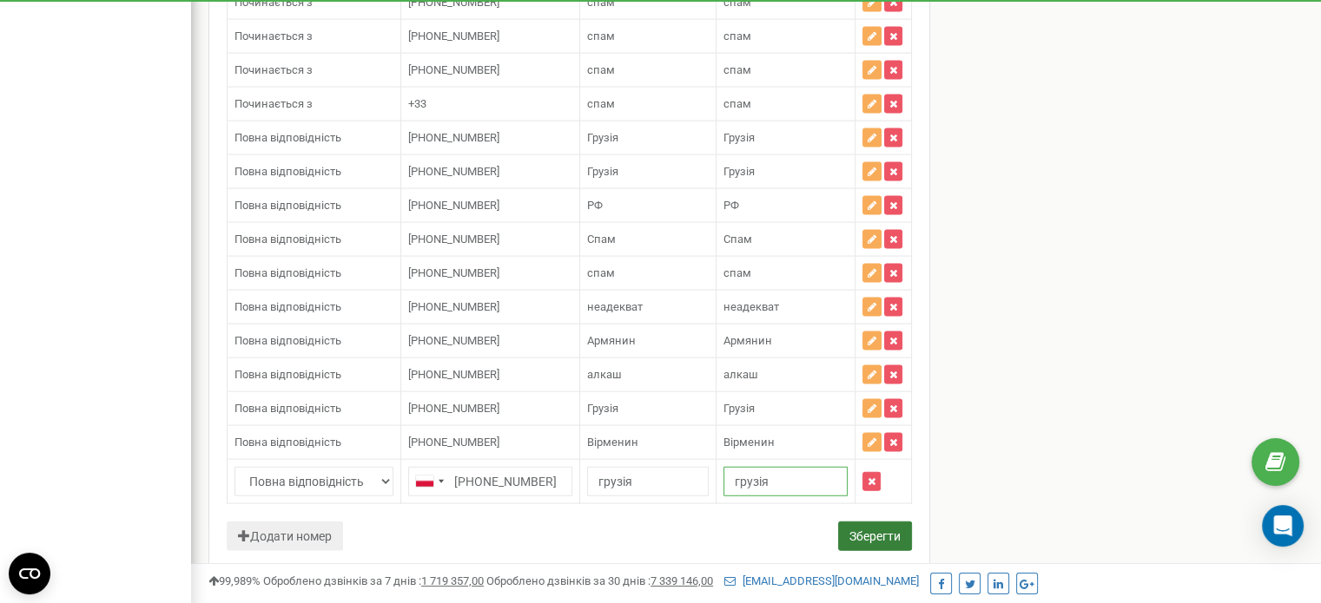  I want to click on button: Зберегти, so click(874, 537).